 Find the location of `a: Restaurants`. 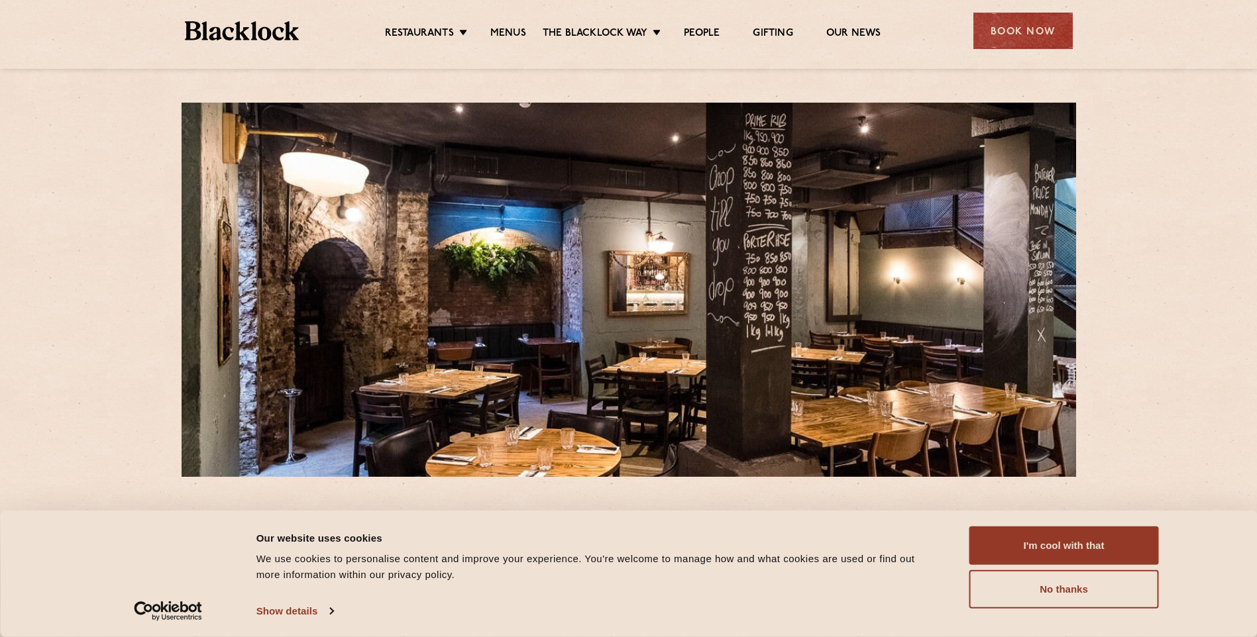

a: Restaurants is located at coordinates (419, 34).